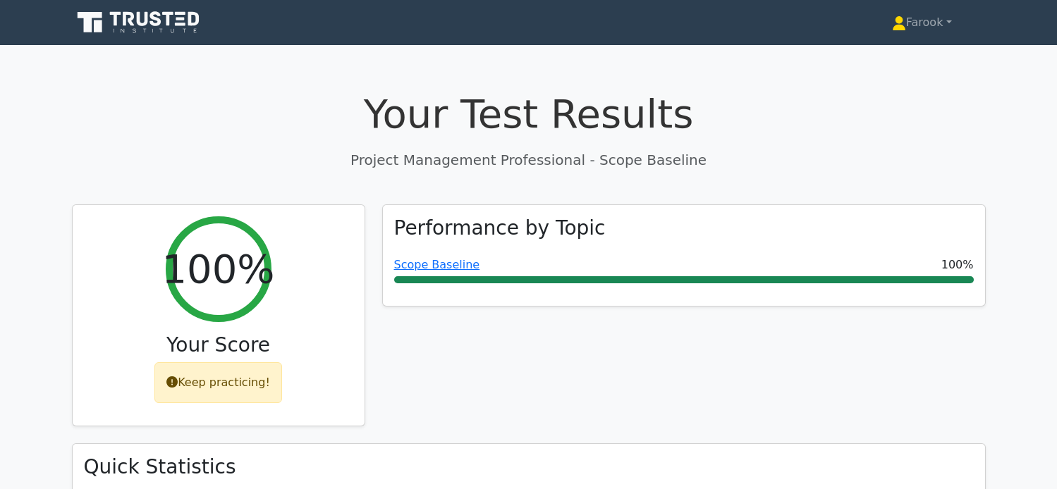 This screenshot has width=1057, height=489. Describe the element at coordinates (218, 383) in the screenshot. I see `div: Keep practicing!` at that location.